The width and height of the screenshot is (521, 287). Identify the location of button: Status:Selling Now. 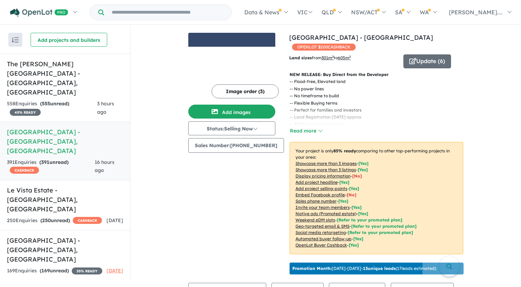
(232, 128).